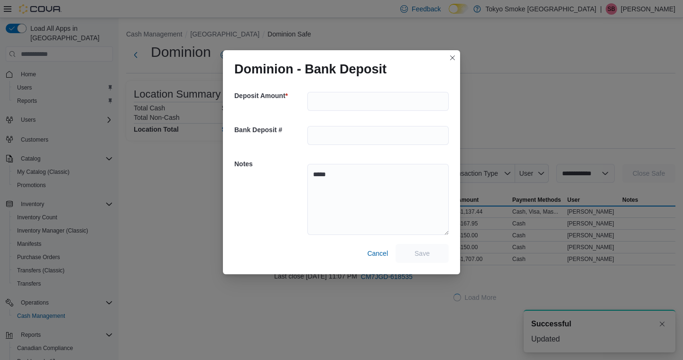  Describe the element at coordinates (452, 58) in the screenshot. I see `button: Closes this modal window` at that location.